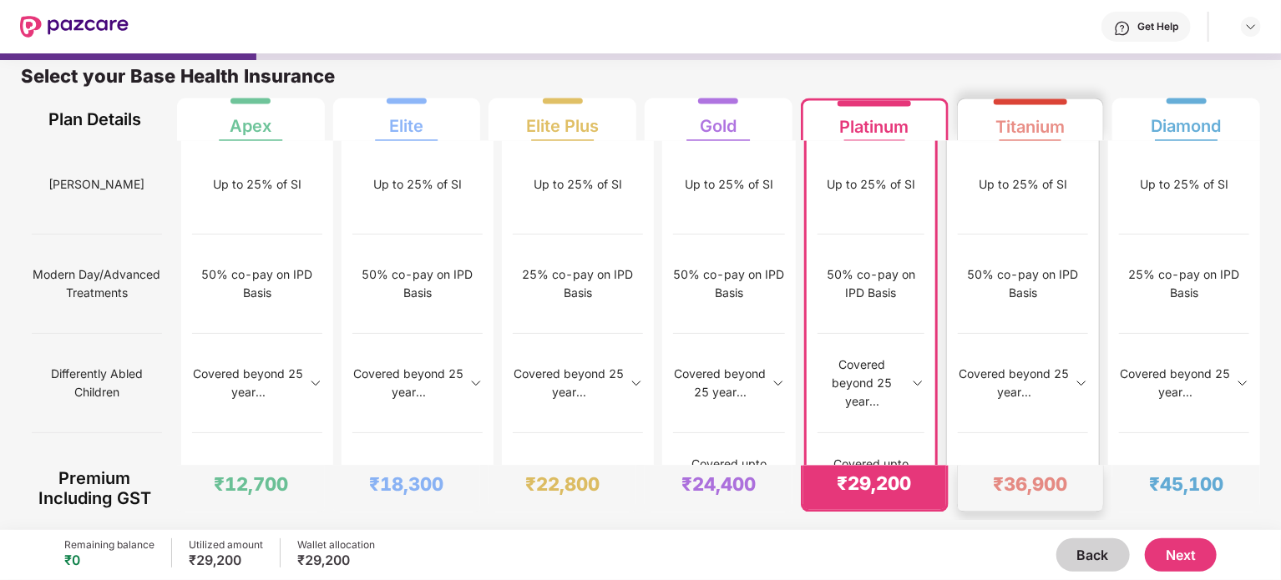 The image size is (1281, 580). I want to click on div: ₹0, so click(109, 560).